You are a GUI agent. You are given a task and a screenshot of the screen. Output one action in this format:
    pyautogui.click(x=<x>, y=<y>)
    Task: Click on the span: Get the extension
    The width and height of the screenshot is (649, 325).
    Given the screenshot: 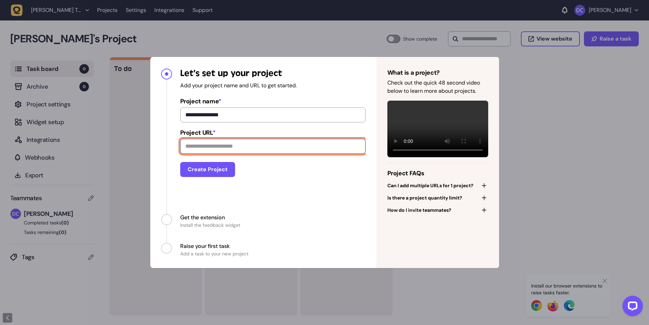 What is the action you would take?
    pyautogui.click(x=210, y=217)
    